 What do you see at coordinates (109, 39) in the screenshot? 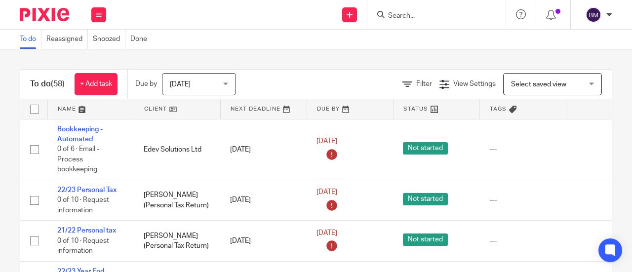
I see `a: Snoozed` at bounding box center [109, 39].